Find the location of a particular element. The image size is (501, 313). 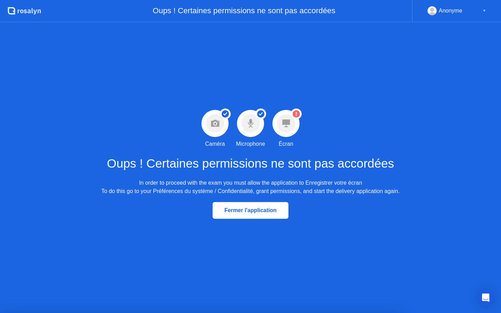

div: Fermer l'application is located at coordinates (251, 211).